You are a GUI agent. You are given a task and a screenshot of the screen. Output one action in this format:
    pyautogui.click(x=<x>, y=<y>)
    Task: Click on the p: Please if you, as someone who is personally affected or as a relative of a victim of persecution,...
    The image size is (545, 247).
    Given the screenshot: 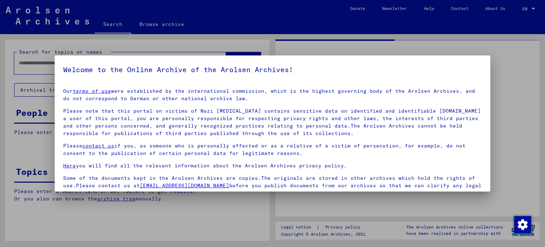 What is the action you would take?
    pyautogui.click(x=273, y=149)
    